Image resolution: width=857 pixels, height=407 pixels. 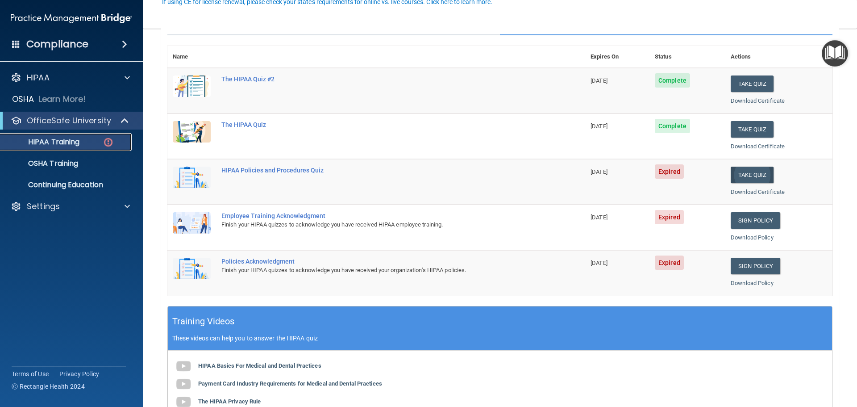 I want to click on b: Payment Card Industry Requirements for Medical and Dental Practices, so click(x=290, y=383).